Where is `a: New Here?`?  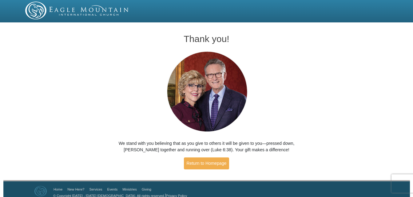
a: New Here? is located at coordinates (76, 190).